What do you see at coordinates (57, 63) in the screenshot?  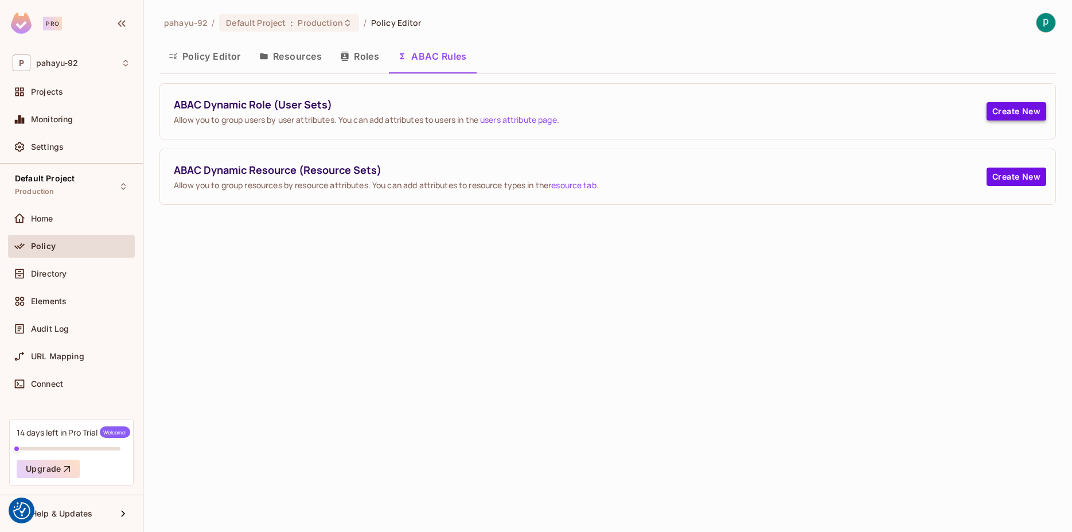 I see `span: Workspace: pahayu-92` at bounding box center [57, 63].